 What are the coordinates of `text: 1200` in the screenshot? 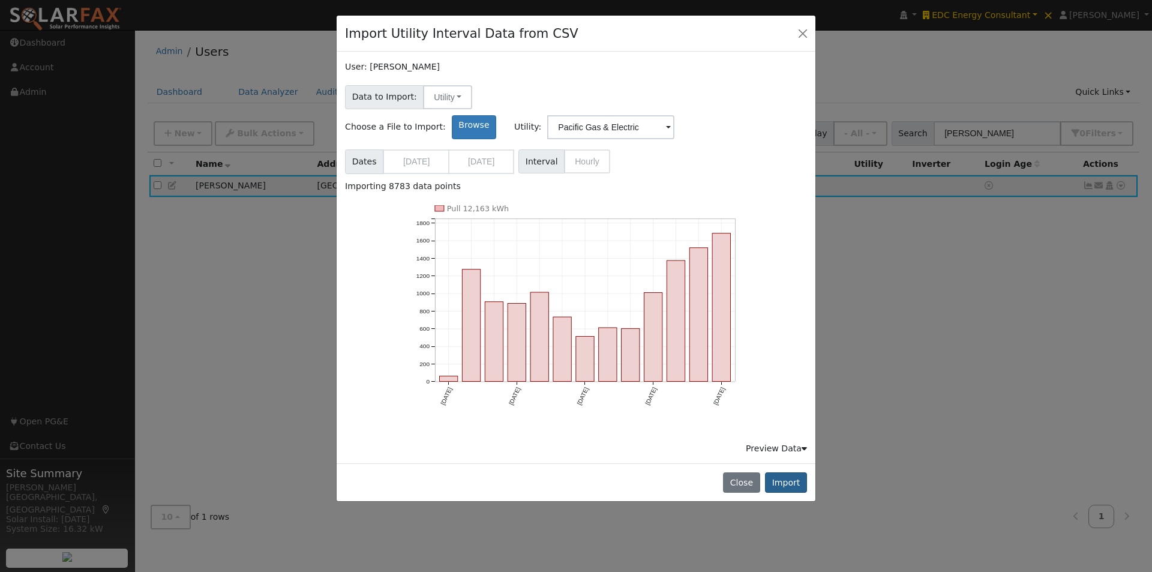 It's located at (423, 276).